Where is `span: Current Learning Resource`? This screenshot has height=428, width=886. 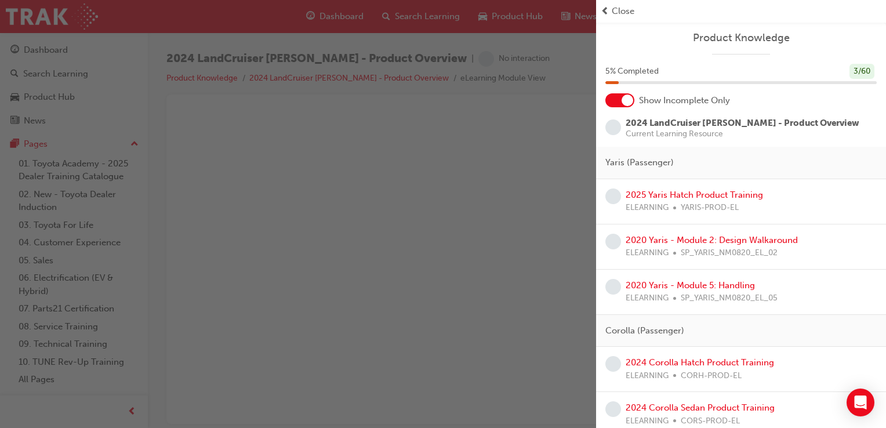 span: Current Learning Resource is located at coordinates (742, 134).